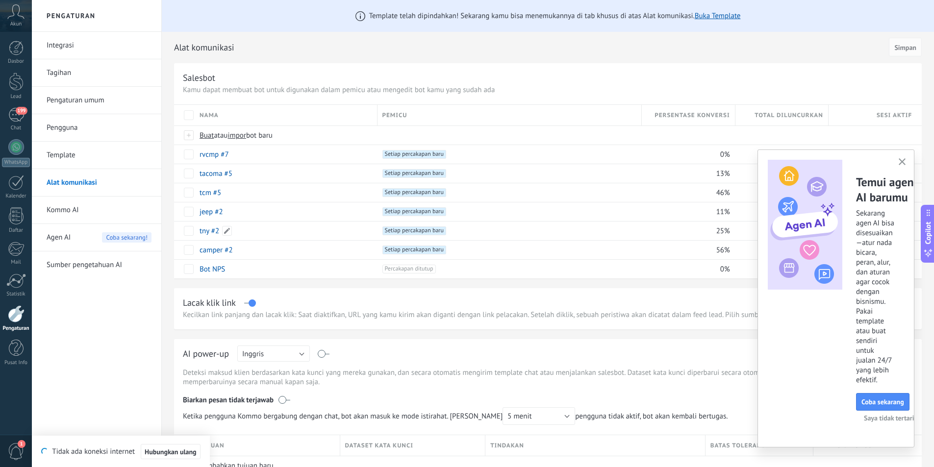 This screenshot has width=934, height=467. What do you see at coordinates (97, 100) in the screenshot?
I see `li: Pengaturan umum` at bounding box center [97, 100].